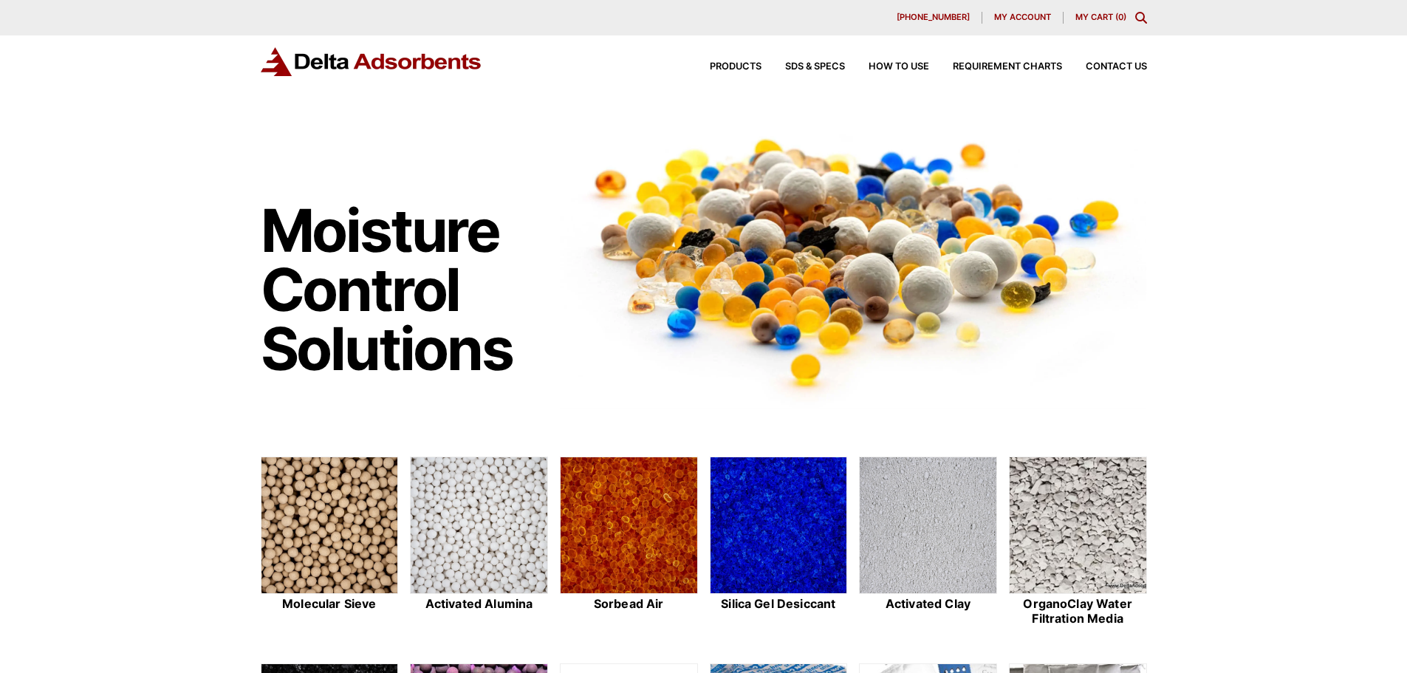 The image size is (1407, 673). Describe the element at coordinates (1120, 17) in the screenshot. I see `span: 0` at that location.